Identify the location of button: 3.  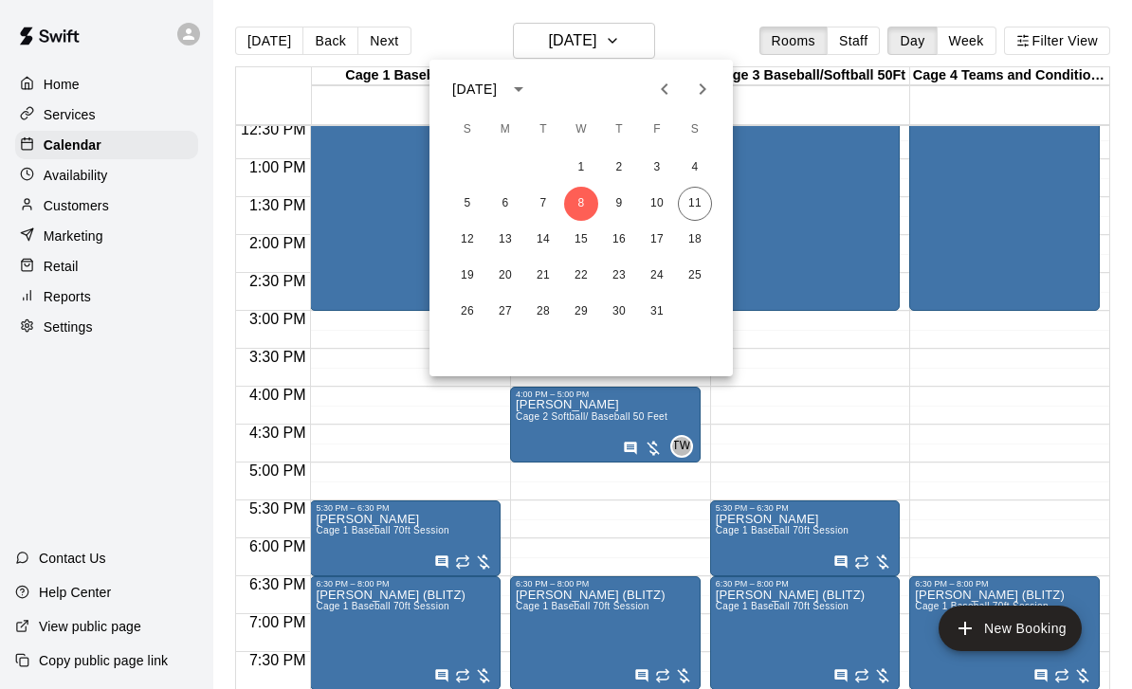
(657, 168).